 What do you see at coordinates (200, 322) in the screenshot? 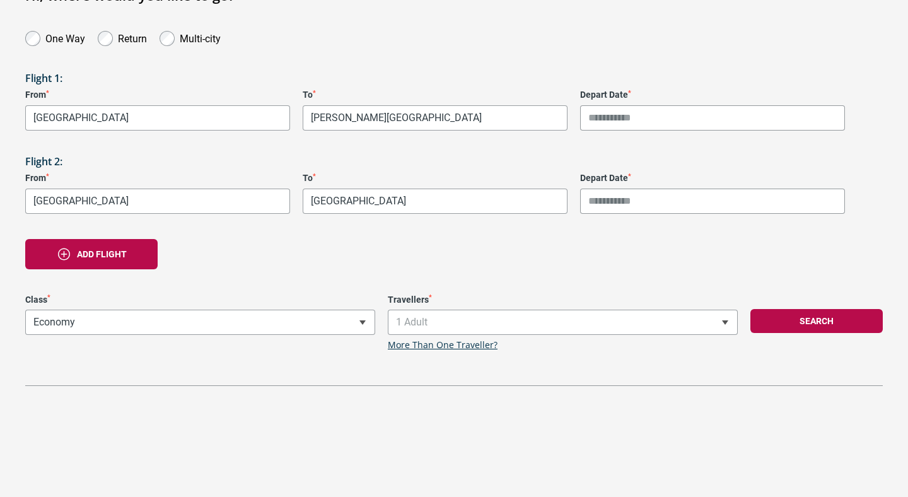
I see `span: Economy` at bounding box center [200, 322].